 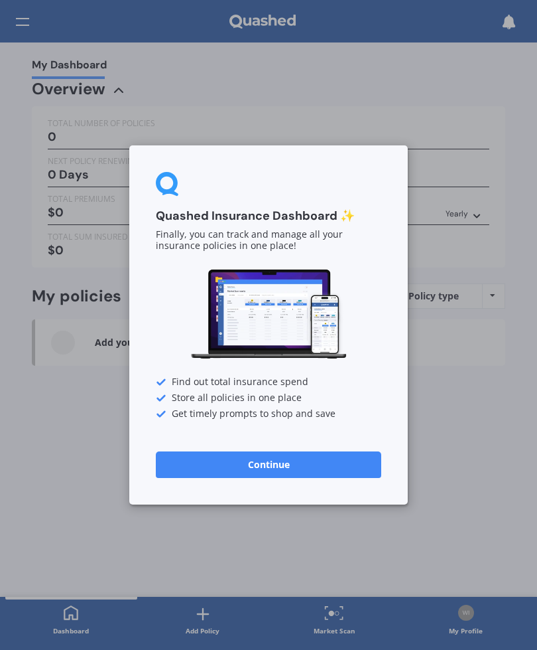 I want to click on button: Continue, so click(x=269, y=464).